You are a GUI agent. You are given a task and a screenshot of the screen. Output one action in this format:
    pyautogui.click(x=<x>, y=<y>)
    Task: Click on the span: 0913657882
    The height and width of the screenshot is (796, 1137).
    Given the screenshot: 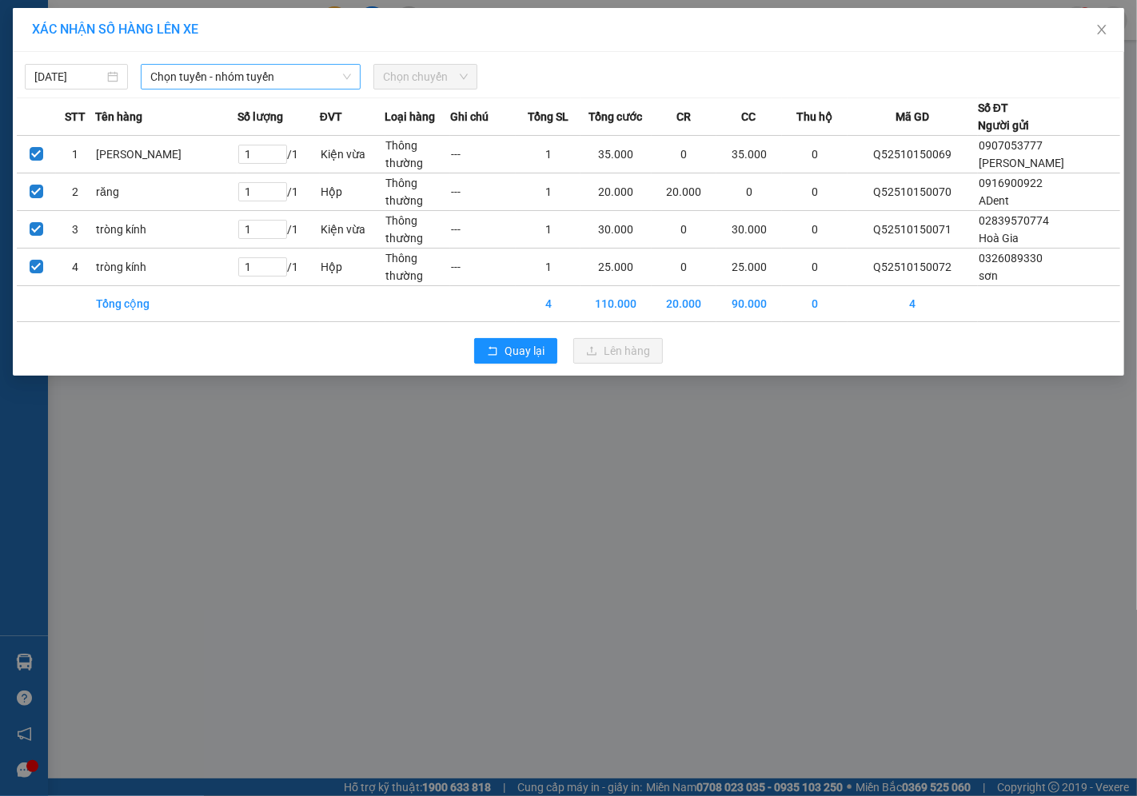 What is the action you would take?
    pyautogui.click(x=160, y=60)
    